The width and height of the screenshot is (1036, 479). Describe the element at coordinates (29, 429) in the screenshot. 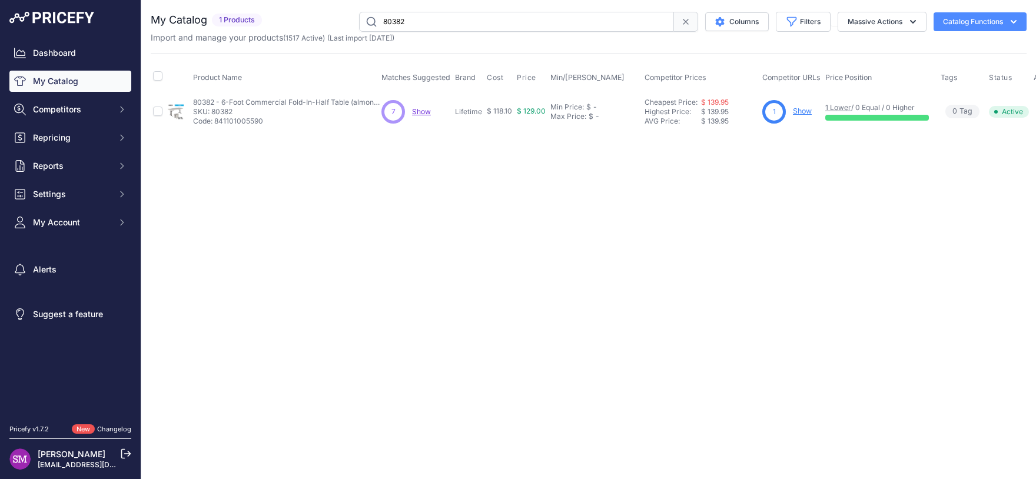

I see `div: Pricefy v1.7.2` at that location.